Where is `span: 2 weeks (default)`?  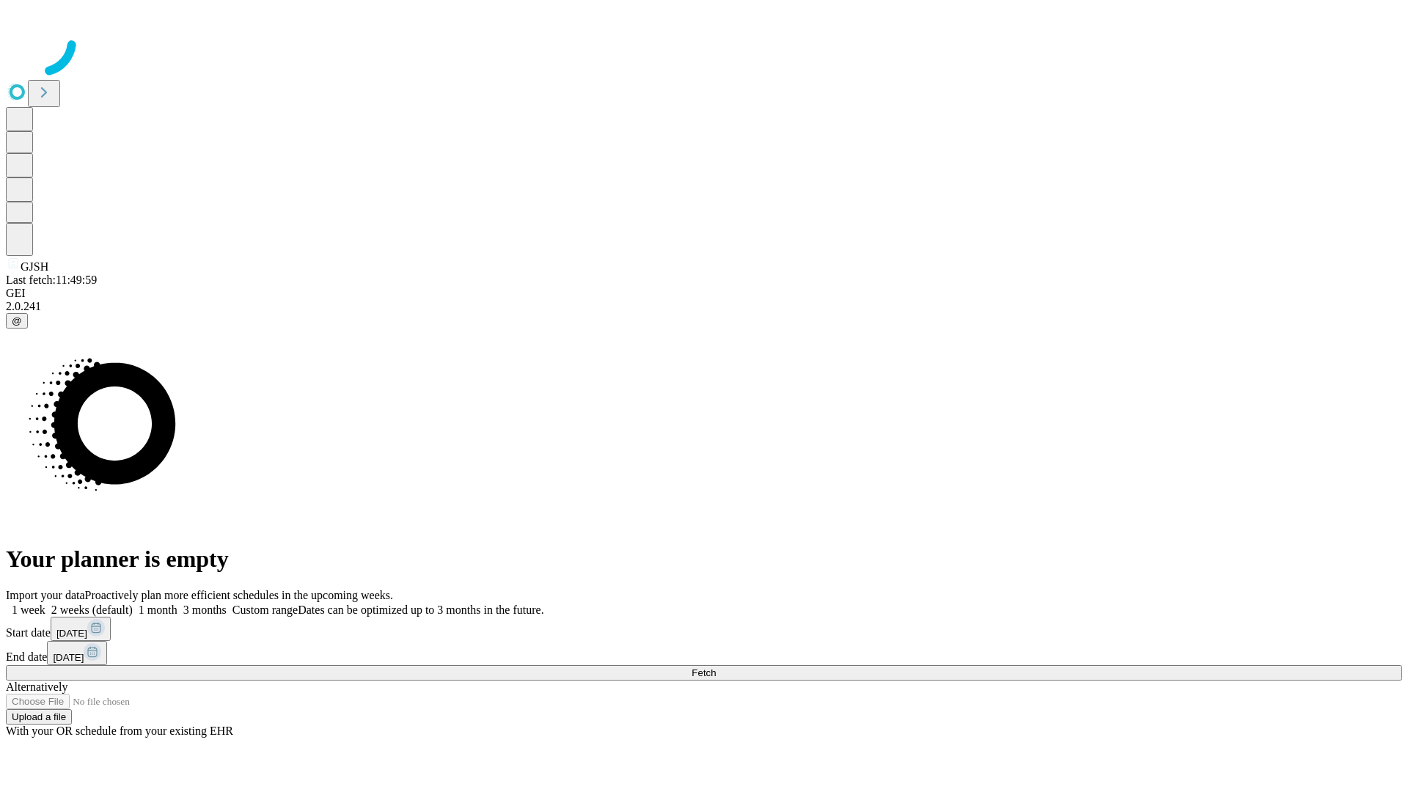 span: 2 weeks (default) is located at coordinates (92, 609).